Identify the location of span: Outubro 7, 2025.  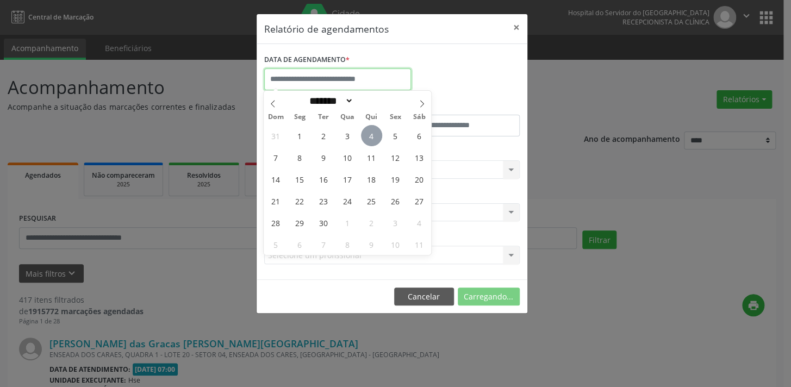
(323, 244).